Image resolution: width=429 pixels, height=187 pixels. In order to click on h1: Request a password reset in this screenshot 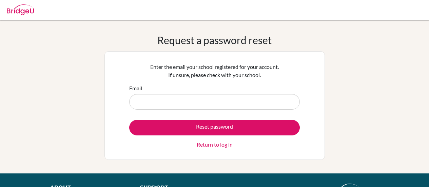, I will do `click(214, 40)`.